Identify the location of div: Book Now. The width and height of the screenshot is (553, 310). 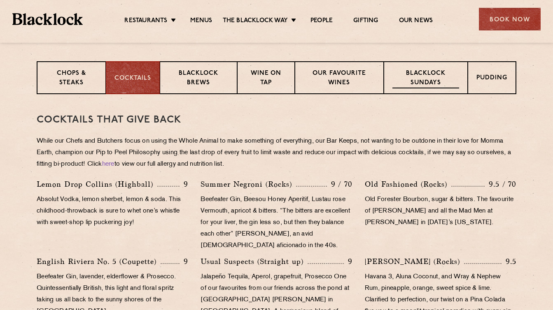
(510, 19).